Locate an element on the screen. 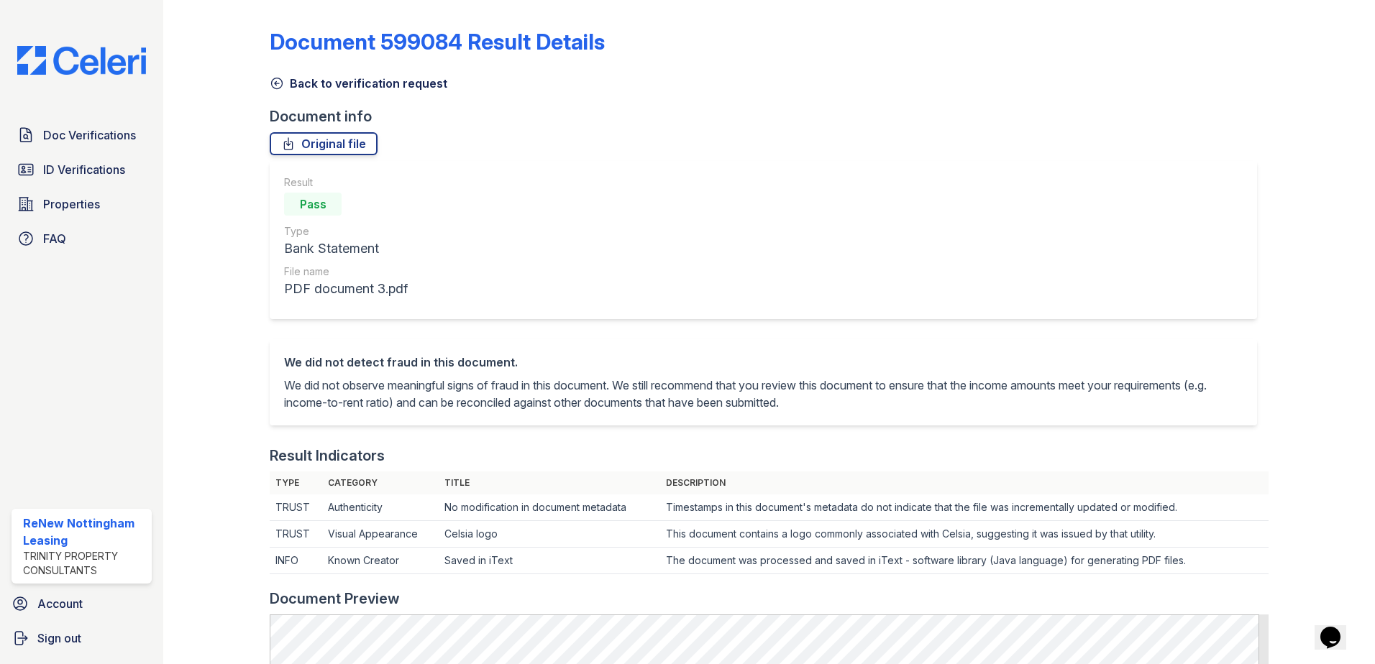 This screenshot has width=1375, height=664. a: Original file is located at coordinates (324, 144).